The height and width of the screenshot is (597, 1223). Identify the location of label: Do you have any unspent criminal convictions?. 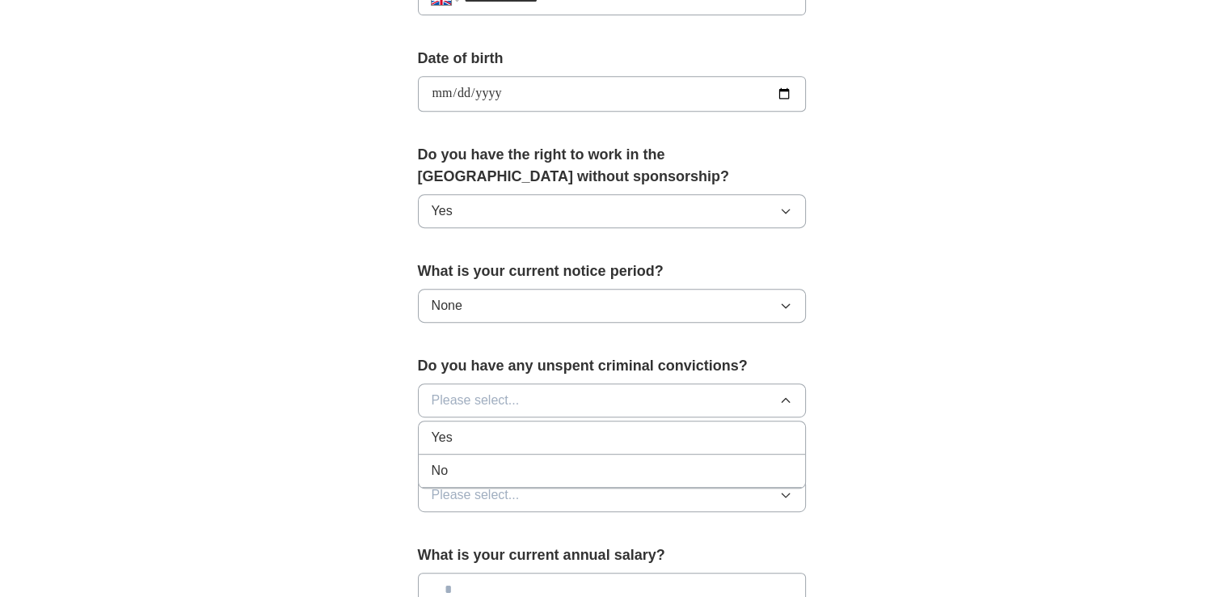
(612, 365).